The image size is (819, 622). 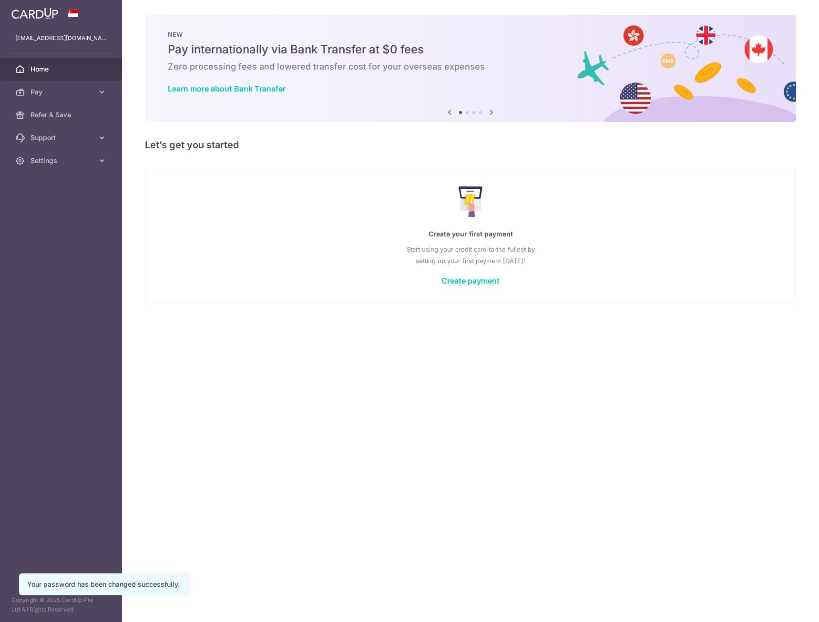 What do you see at coordinates (471, 67) in the screenshot?
I see `h6: Zero processing fees and lowered transfer cost for your overseas expenses` at bounding box center [471, 67].